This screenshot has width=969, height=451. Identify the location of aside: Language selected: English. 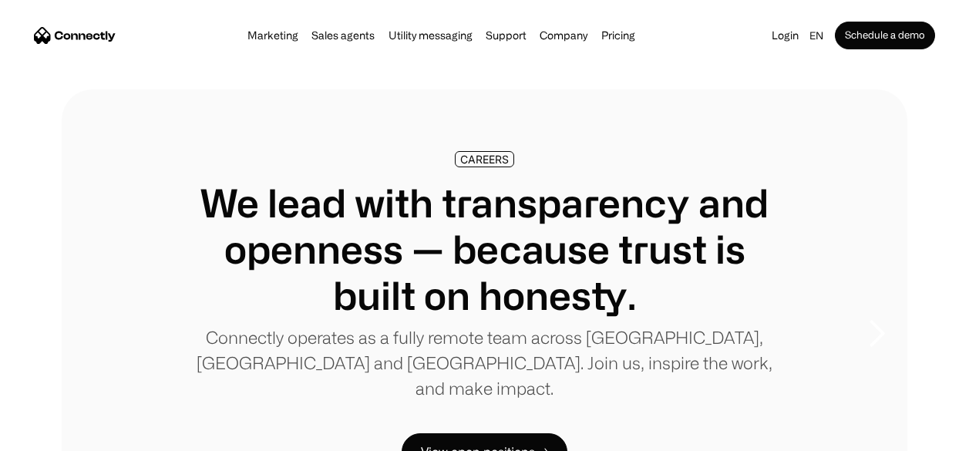
(54, 434).